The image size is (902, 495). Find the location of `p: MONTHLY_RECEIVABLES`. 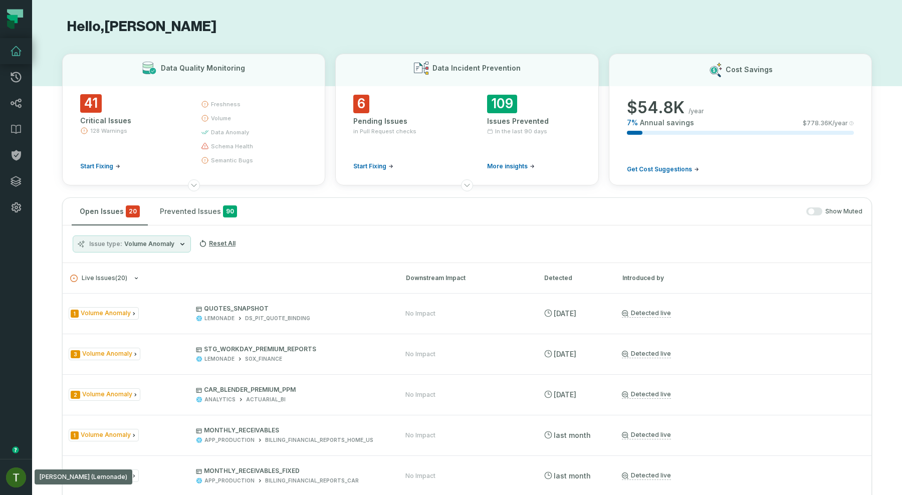

p: MONTHLY_RECEIVABLES is located at coordinates (292, 431).